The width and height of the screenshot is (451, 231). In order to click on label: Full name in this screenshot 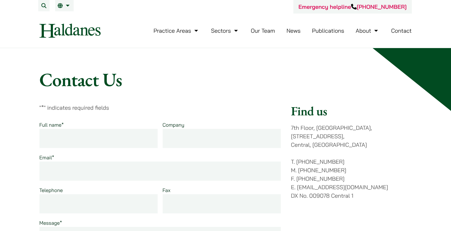, I will do `click(52, 125)`.